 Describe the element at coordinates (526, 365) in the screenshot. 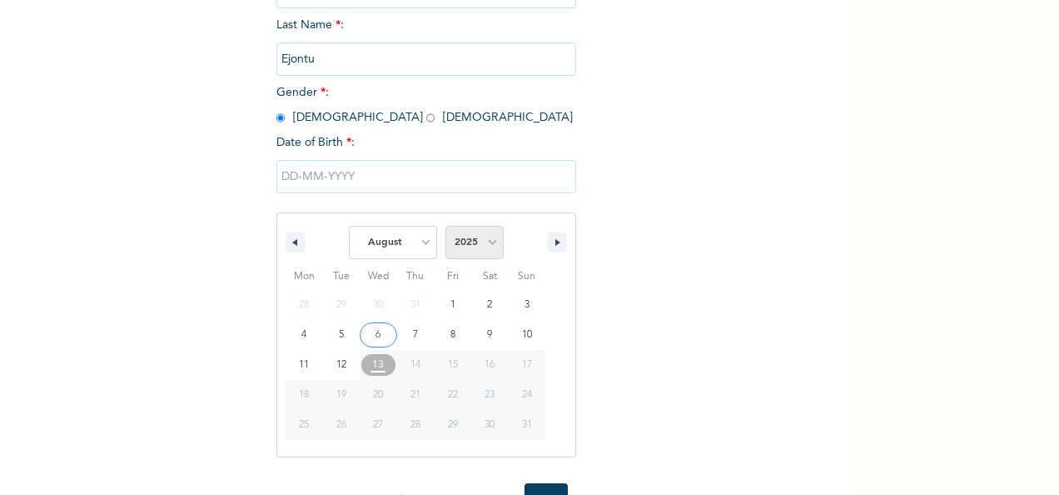

I see `button: 17` at that location.